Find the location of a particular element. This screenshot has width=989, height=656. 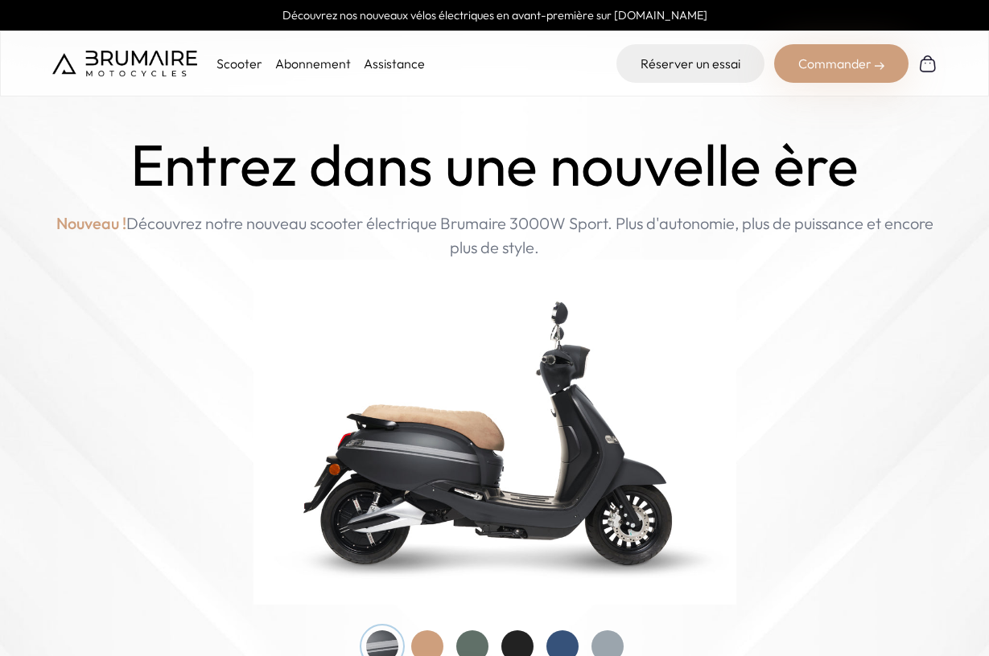

img: Brumaire Motocycles is located at coordinates (125, 64).